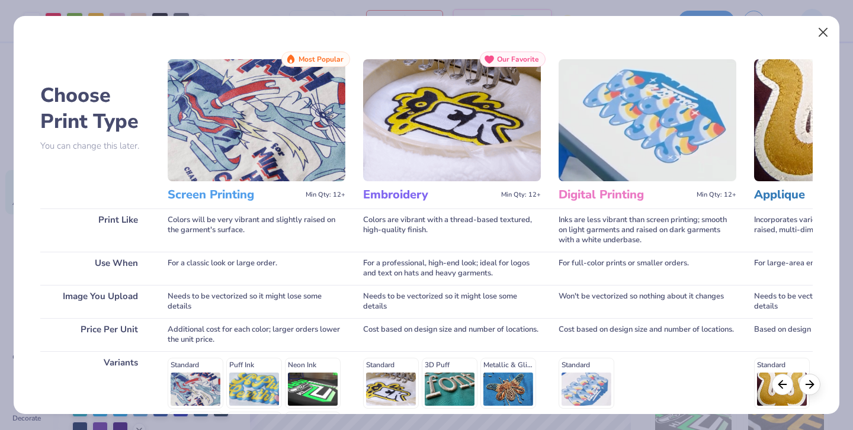 The height and width of the screenshot is (430, 853). Describe the element at coordinates (429, 195) in the screenshot. I see `h3: Embroidery` at that location.